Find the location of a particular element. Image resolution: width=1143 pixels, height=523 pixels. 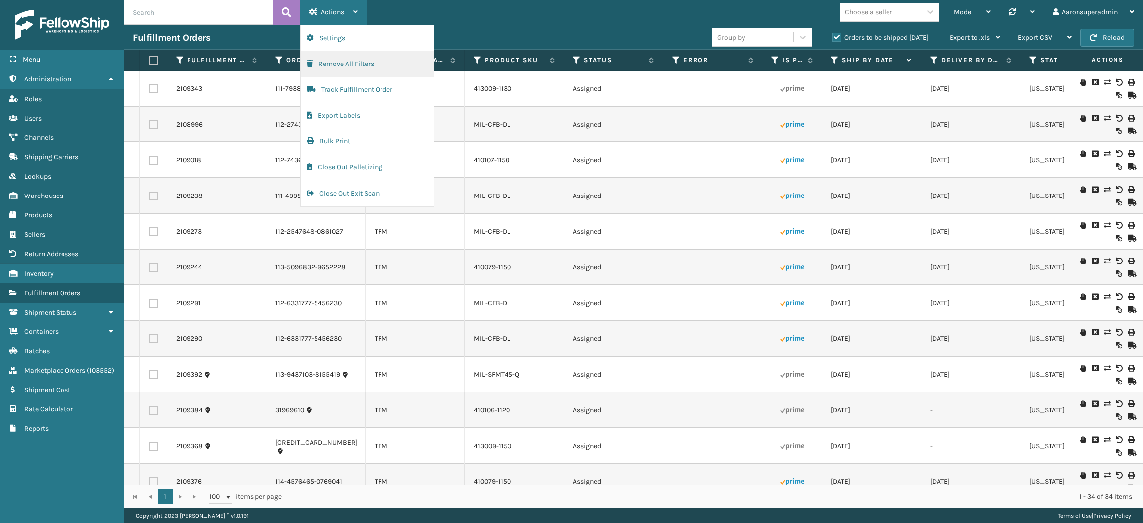

span: Export to .xls is located at coordinates (969, 37).